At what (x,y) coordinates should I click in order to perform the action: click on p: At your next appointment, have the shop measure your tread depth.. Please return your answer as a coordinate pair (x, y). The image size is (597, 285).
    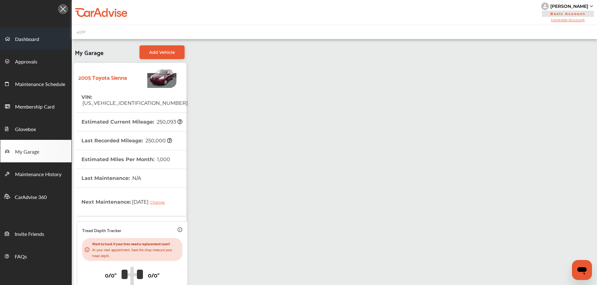
    Looking at the image, I should click on (136, 253).